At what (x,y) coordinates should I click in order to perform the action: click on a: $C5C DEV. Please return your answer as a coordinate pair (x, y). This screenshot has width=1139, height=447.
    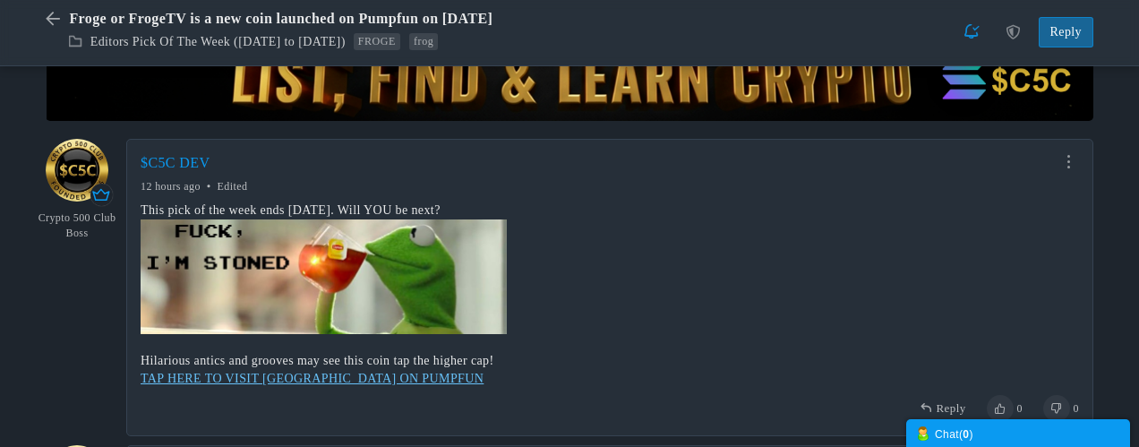
    Looking at the image, I should click on (175, 162).